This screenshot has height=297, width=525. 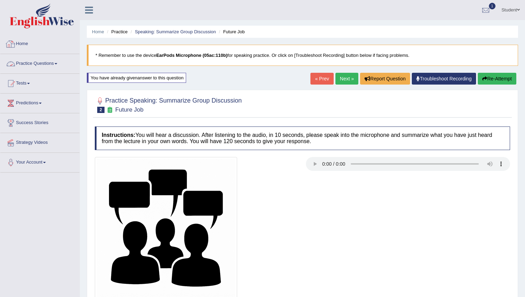 I want to click on b: EarPods Microphone (05ac:110b), so click(x=192, y=55).